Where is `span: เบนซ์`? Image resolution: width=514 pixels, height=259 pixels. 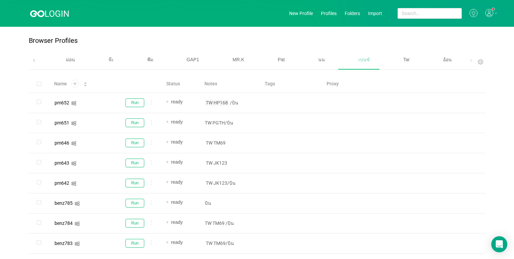 span: เบนซ์ is located at coordinates (364, 60).